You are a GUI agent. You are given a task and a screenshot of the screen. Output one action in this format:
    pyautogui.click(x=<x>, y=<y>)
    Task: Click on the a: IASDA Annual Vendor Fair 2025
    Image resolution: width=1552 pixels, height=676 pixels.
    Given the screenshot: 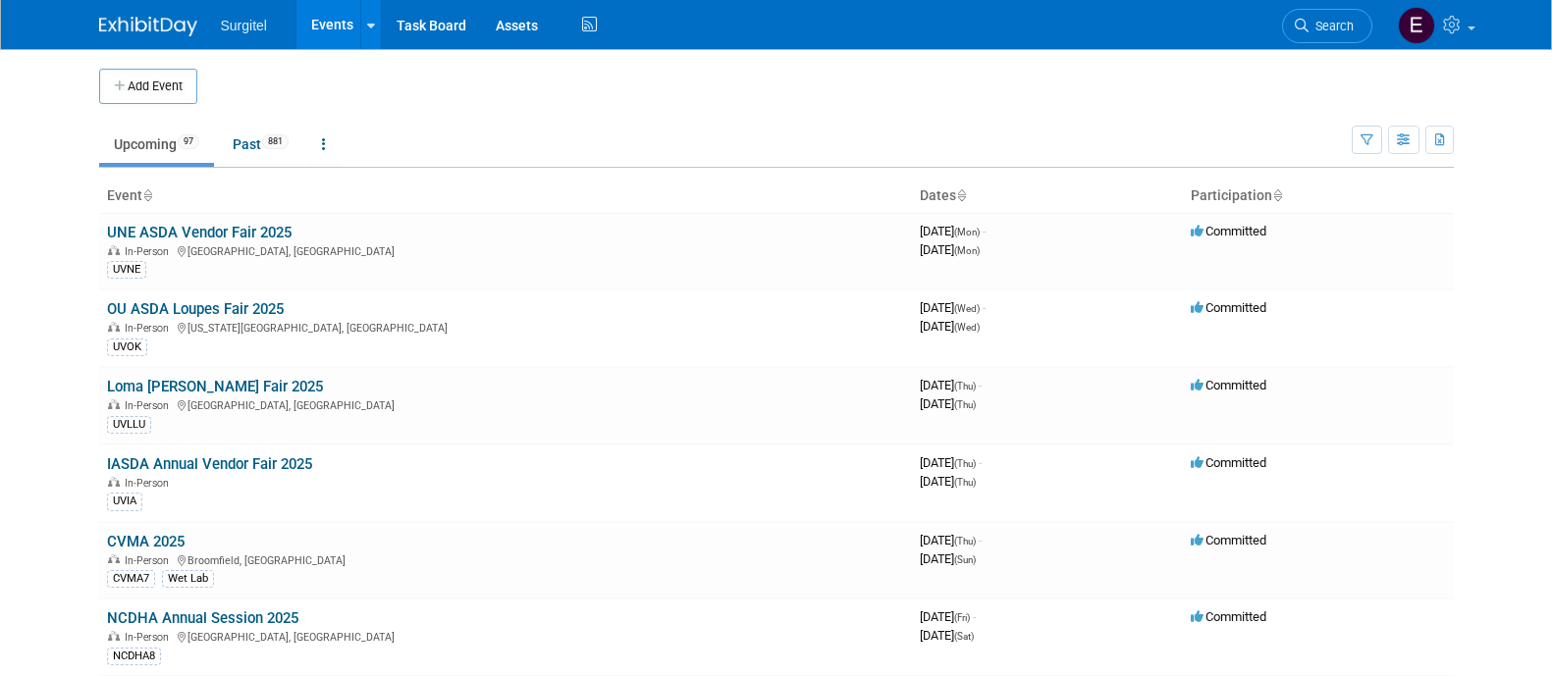 What is the action you would take?
    pyautogui.click(x=209, y=464)
    